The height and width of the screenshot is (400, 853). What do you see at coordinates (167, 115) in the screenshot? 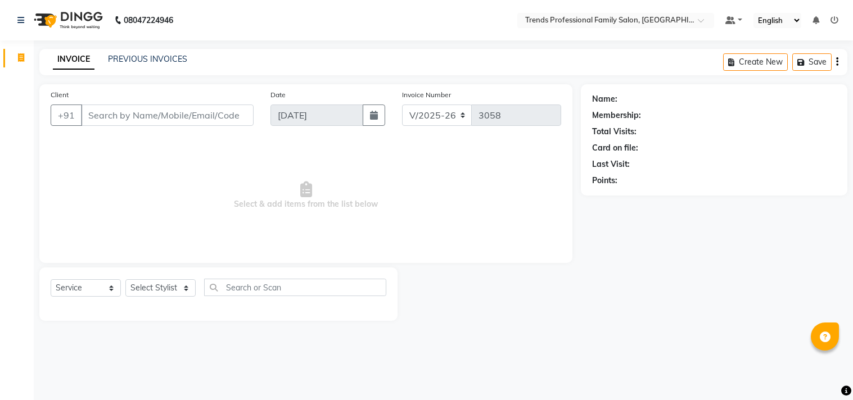
I see `input: Search by Name/Mobile/Email/Code` at bounding box center [167, 115].